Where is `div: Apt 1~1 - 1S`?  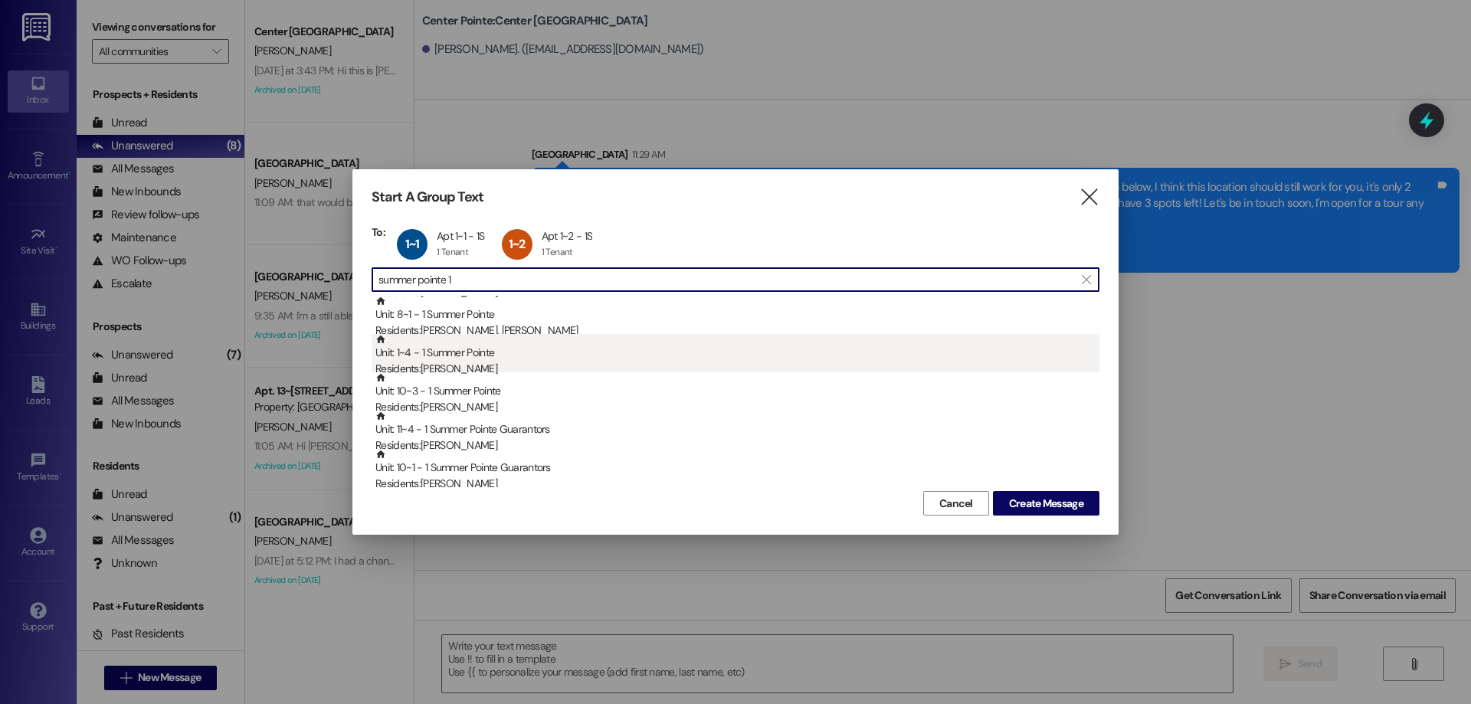 div: Apt 1~1 - 1S is located at coordinates (460, 236).